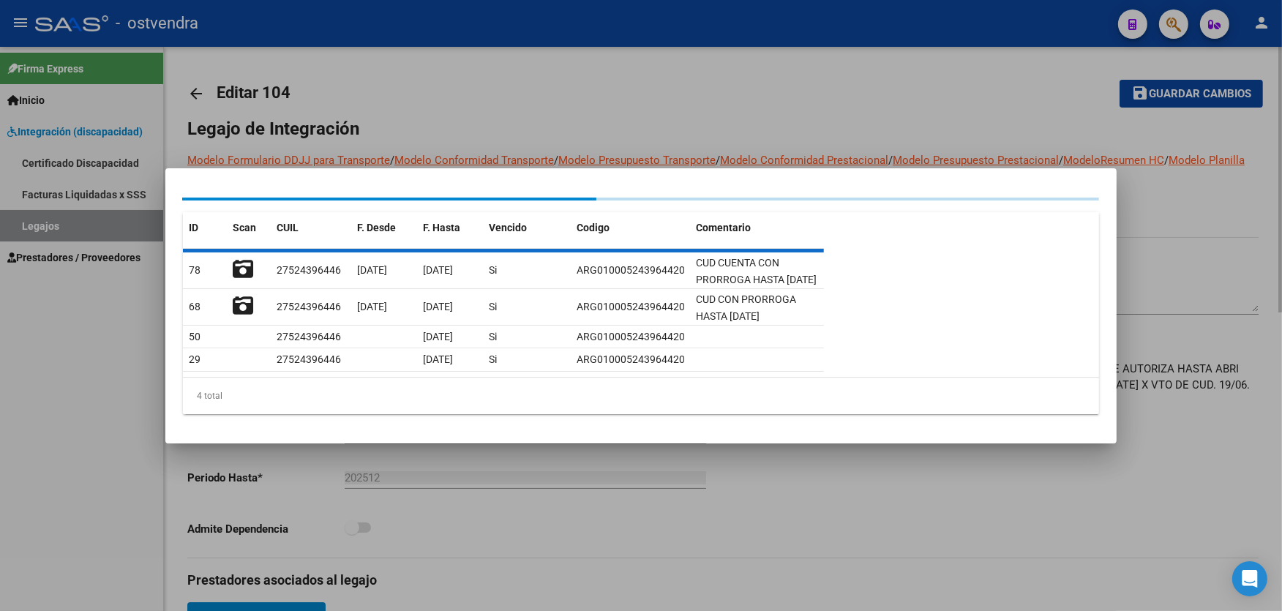 This screenshot has height=611, width=1282. Describe the element at coordinates (450, 228) in the screenshot. I see `datatable-header-cell: F. Hasta` at that location.